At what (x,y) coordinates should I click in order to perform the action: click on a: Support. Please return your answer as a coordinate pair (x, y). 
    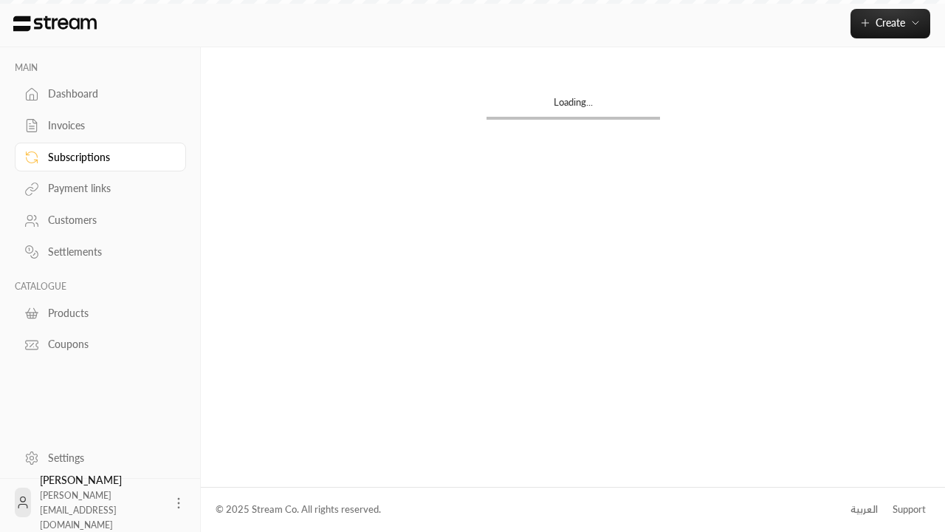
    Looking at the image, I should click on (909, 510).